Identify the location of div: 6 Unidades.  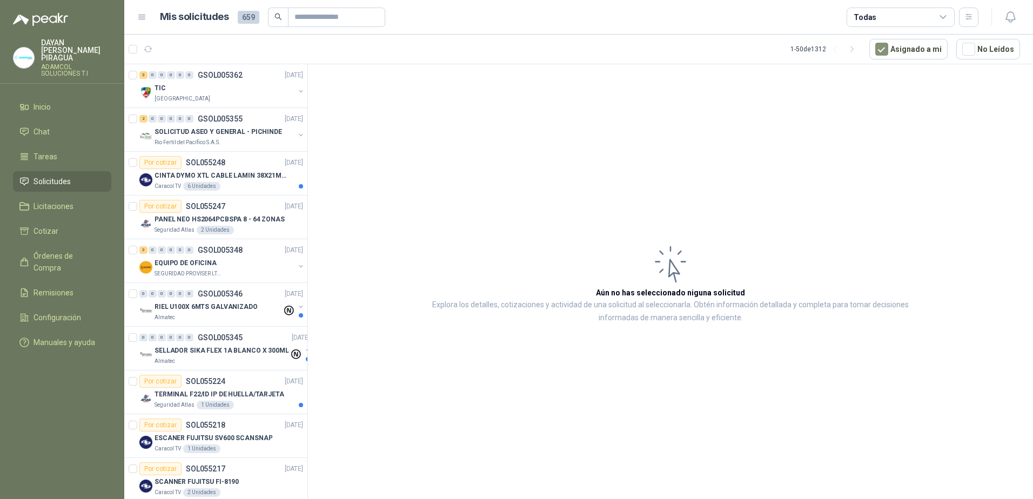
(202, 186).